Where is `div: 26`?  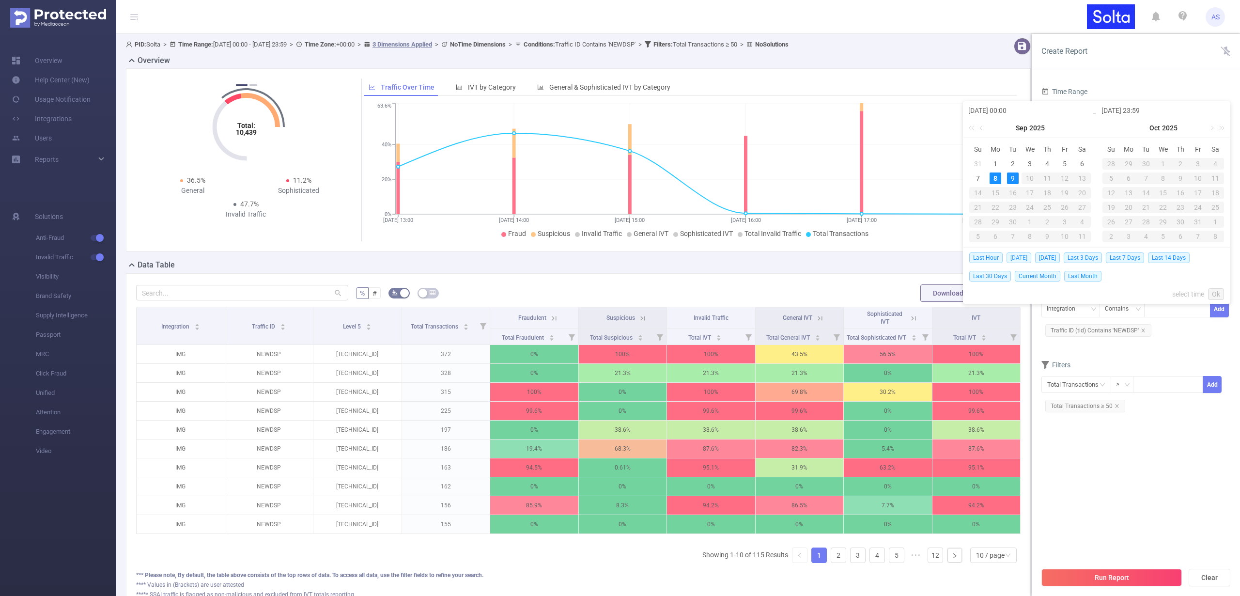
div: 26 is located at coordinates (1111, 222).